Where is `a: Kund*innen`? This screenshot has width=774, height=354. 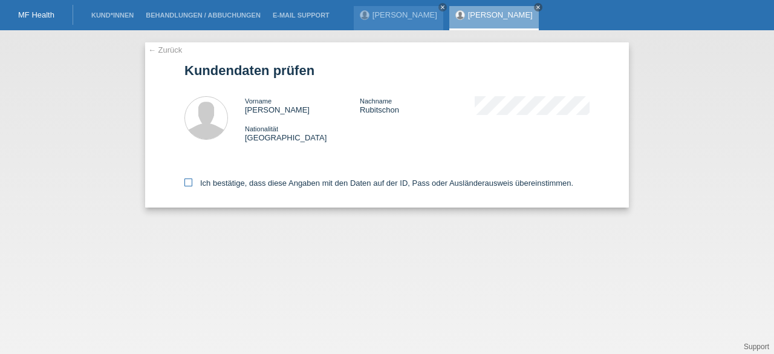 a: Kund*innen is located at coordinates (112, 15).